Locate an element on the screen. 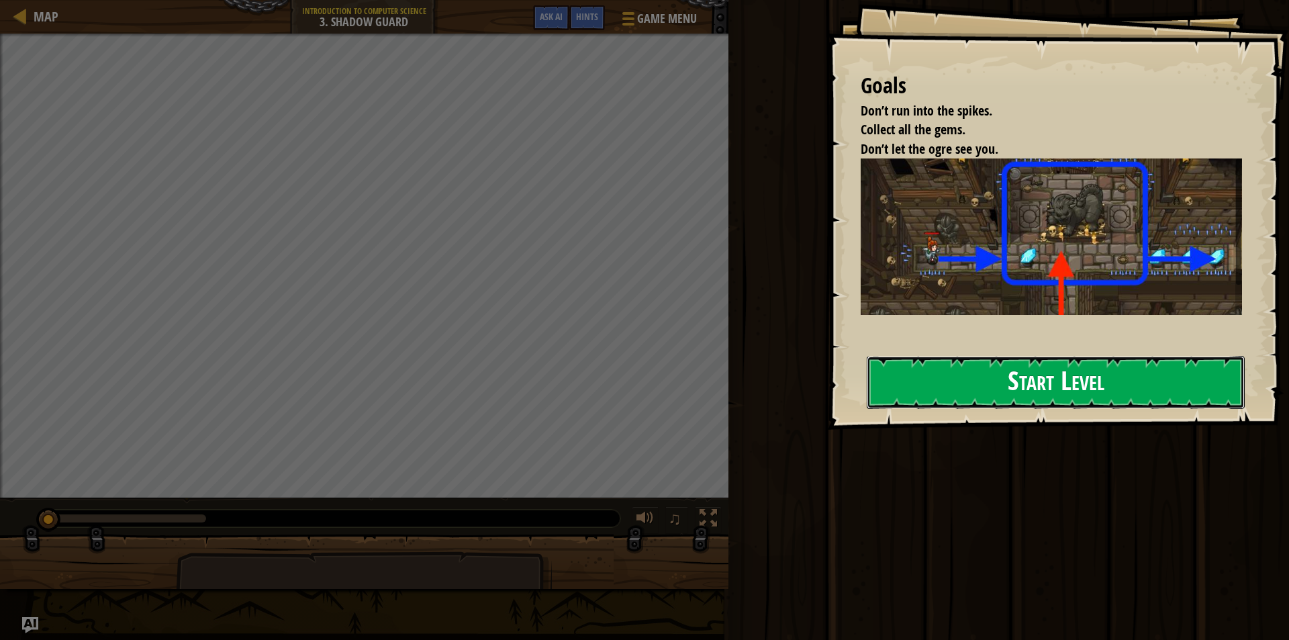 This screenshot has width=1289, height=640. button: Adjust volume is located at coordinates (645, 520).